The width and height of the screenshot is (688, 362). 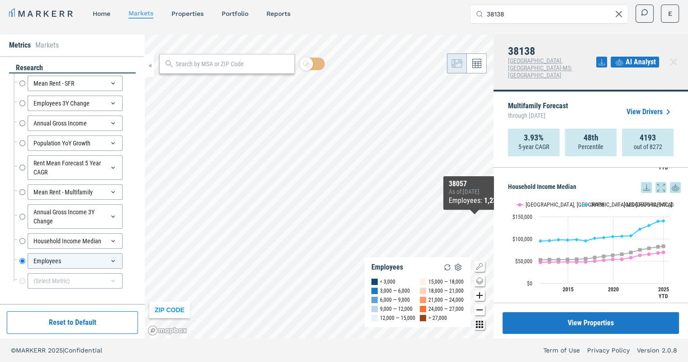 I want to click on button: E, so click(x=670, y=14).